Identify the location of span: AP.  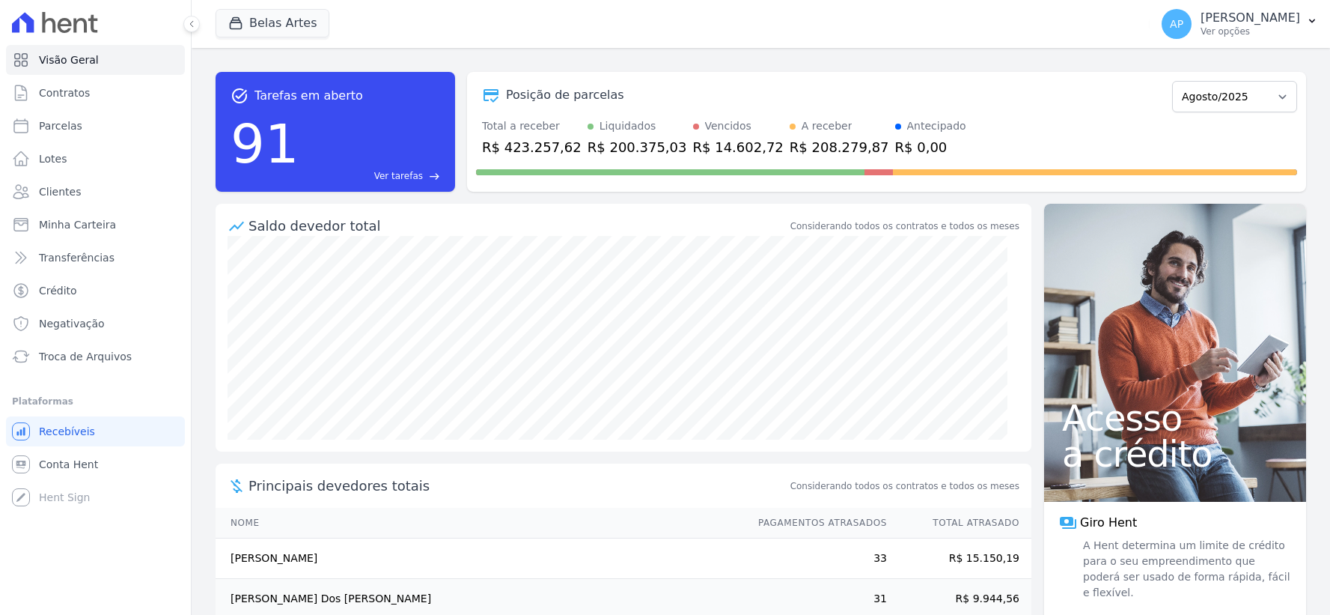
(1177, 24).